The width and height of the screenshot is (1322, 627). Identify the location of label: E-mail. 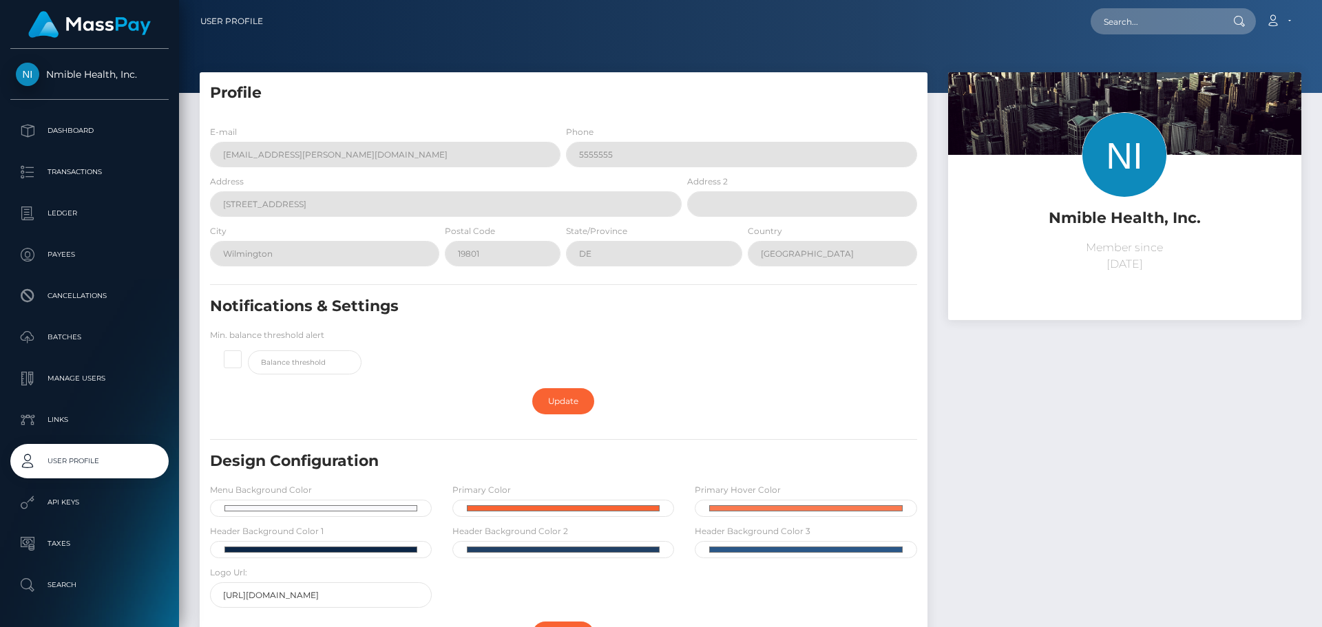
(223, 132).